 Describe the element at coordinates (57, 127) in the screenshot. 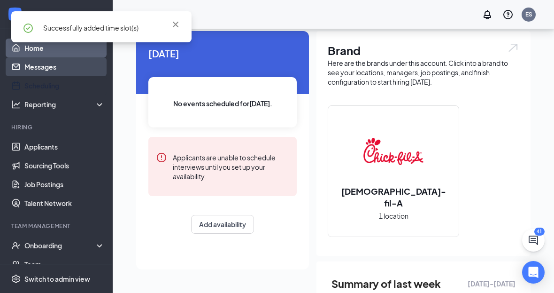

I see `div: Hiring` at that location.